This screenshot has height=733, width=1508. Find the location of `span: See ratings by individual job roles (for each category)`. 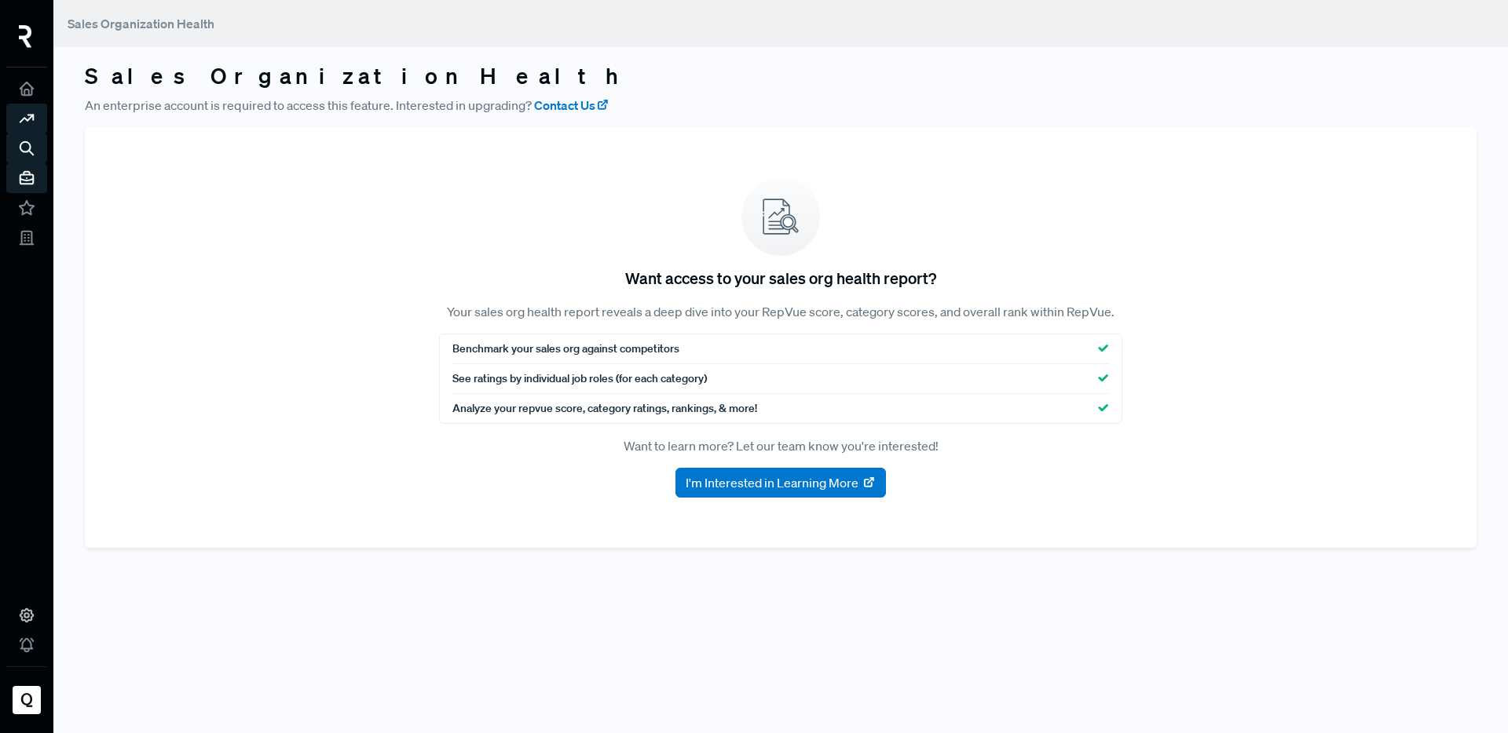

span: See ratings by individual job roles (for each category) is located at coordinates (579, 378).